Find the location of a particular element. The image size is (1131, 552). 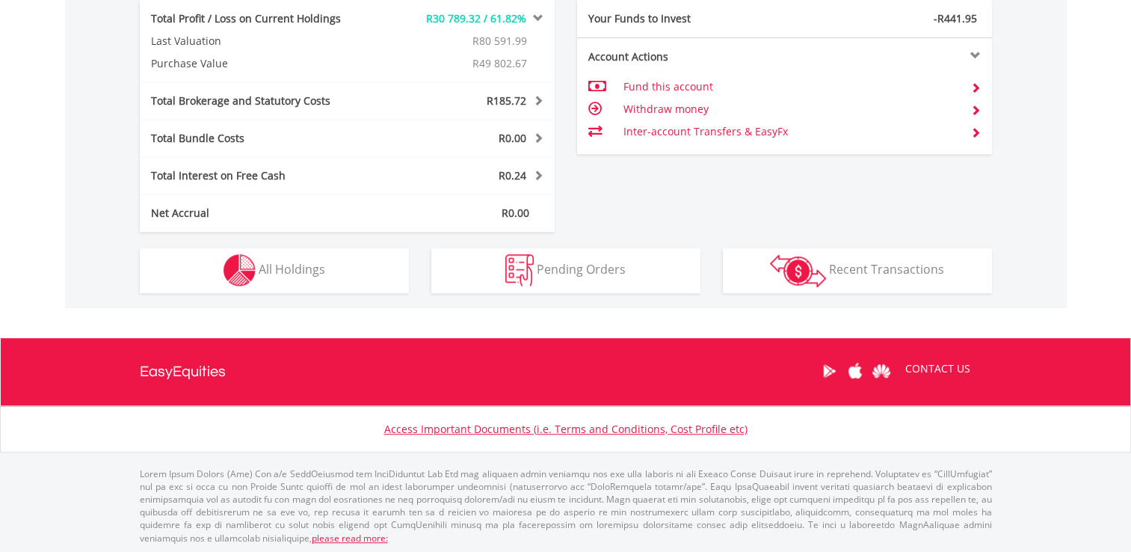

td: Fund this account is located at coordinates (790, 87).